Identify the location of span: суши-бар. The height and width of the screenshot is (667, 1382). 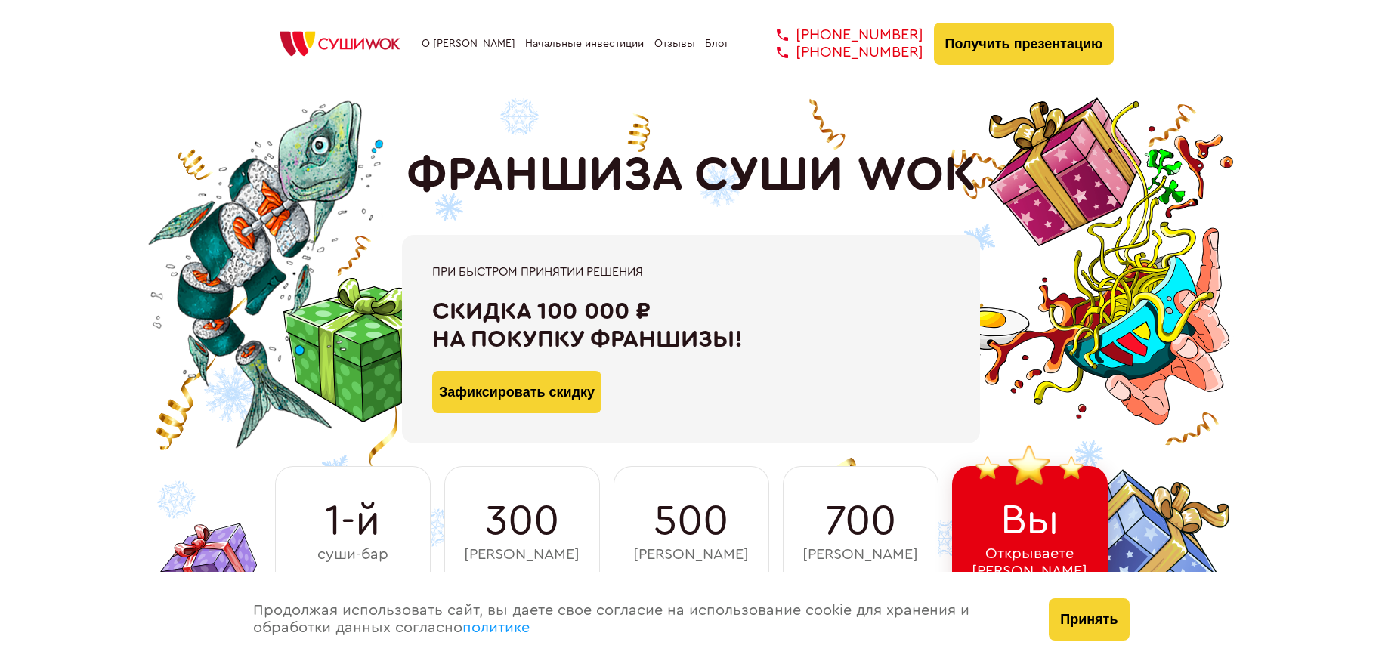
(353, 554).